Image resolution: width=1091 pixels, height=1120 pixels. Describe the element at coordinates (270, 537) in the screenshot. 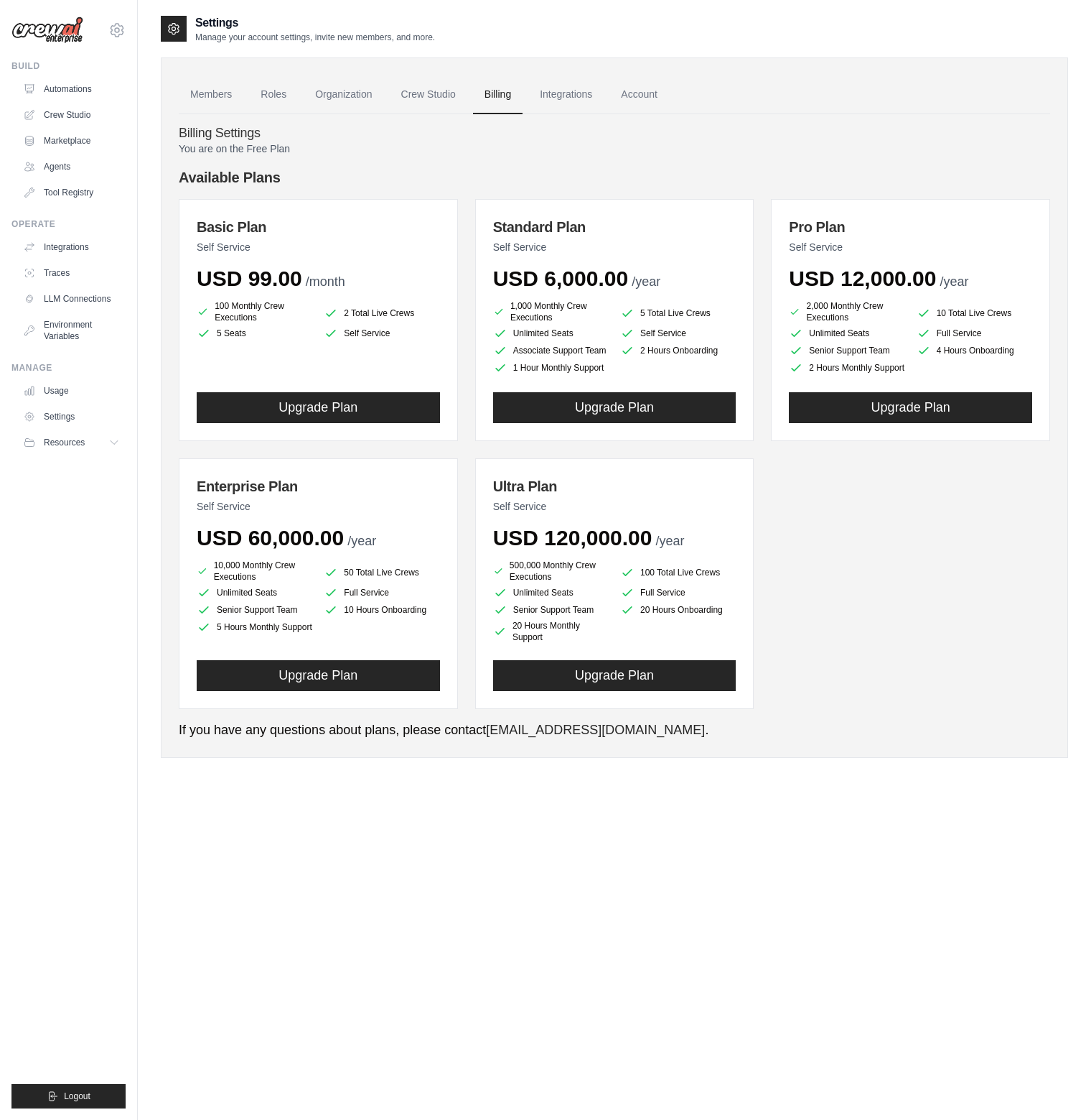

I see `span: USD 60,000.00` at that location.